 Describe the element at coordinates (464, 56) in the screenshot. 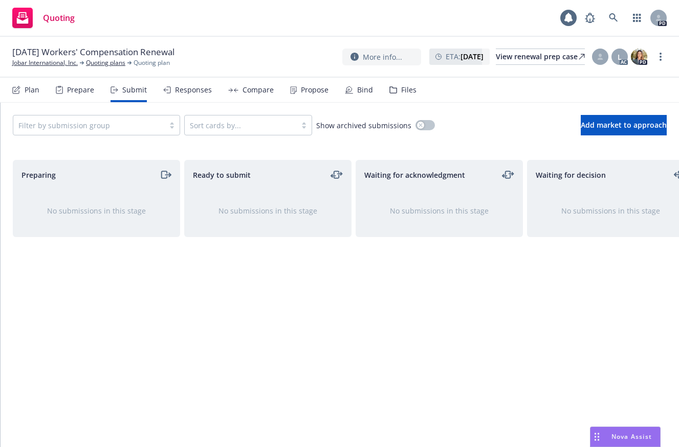

I see `span: ETA :` at that location.